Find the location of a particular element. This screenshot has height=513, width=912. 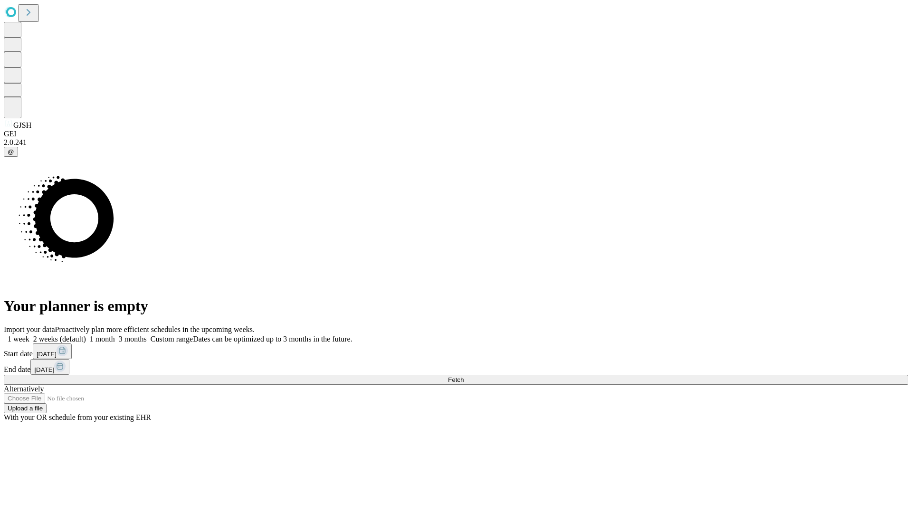

div: GEI is located at coordinates (456, 134).